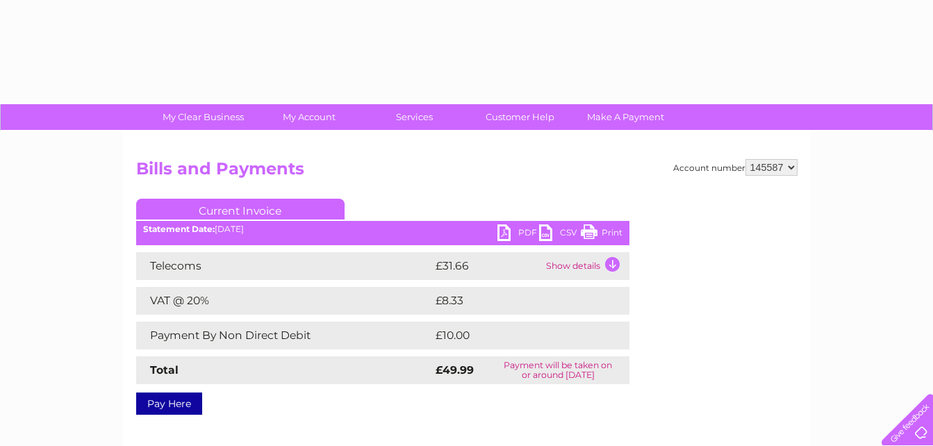 This screenshot has width=933, height=446. I want to click on td: £31.66, so click(487, 266).